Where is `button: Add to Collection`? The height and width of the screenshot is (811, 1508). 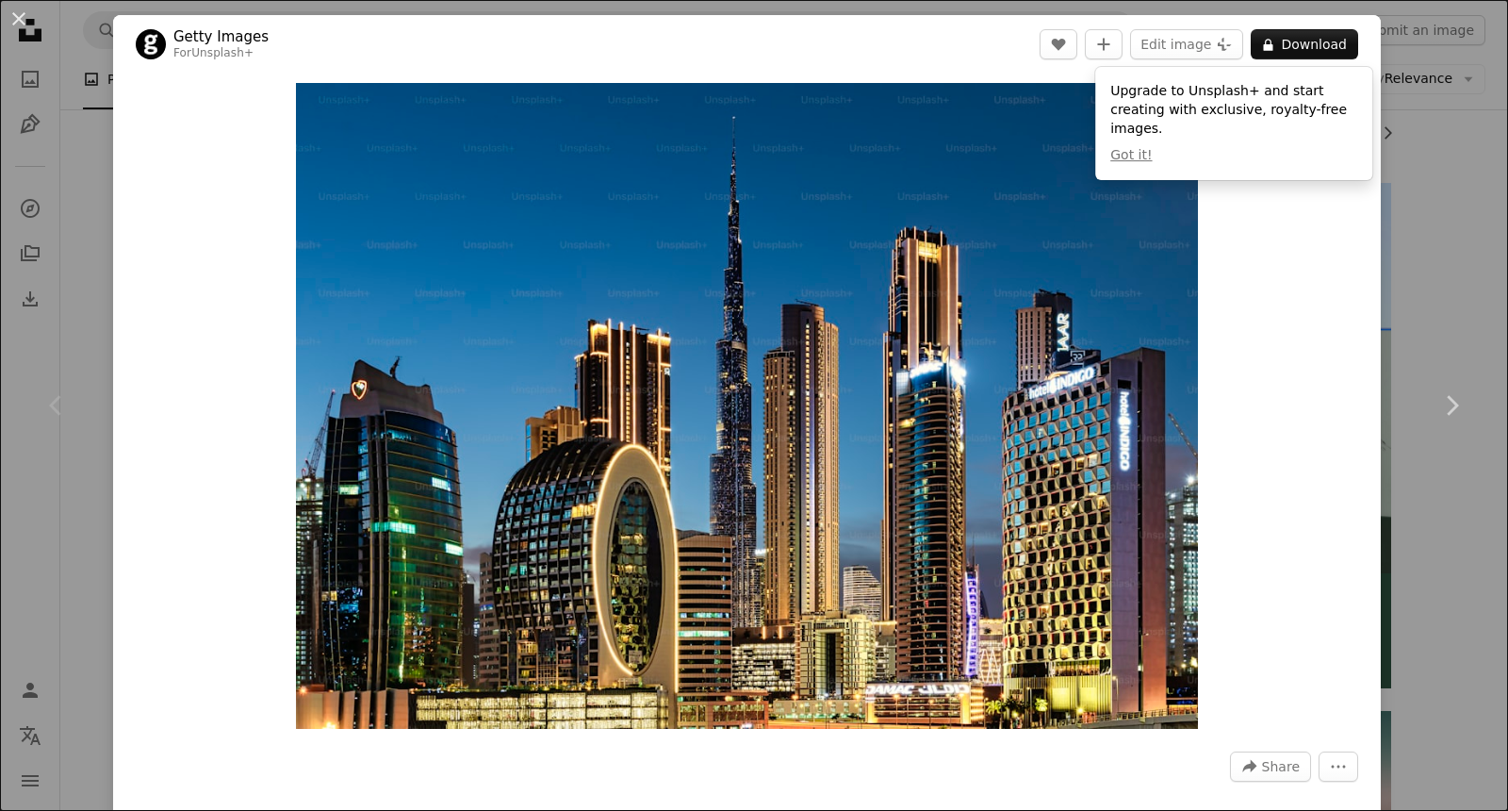
button: Add to Collection is located at coordinates (1104, 44).